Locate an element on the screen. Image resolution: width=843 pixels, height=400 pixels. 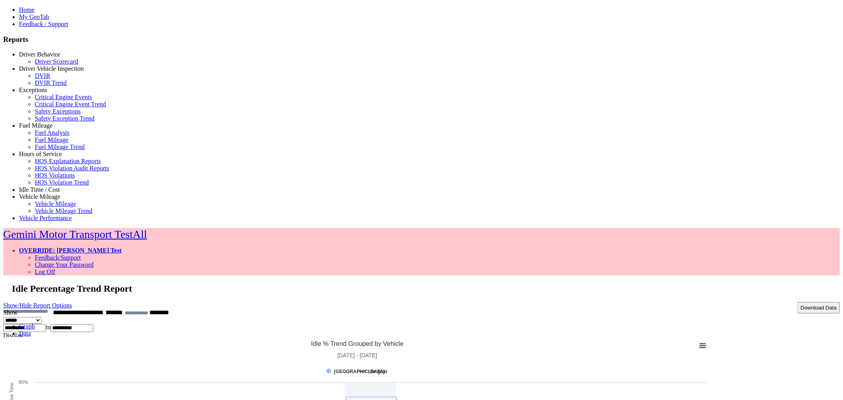
a: Driver Scorecard is located at coordinates (56, 61).